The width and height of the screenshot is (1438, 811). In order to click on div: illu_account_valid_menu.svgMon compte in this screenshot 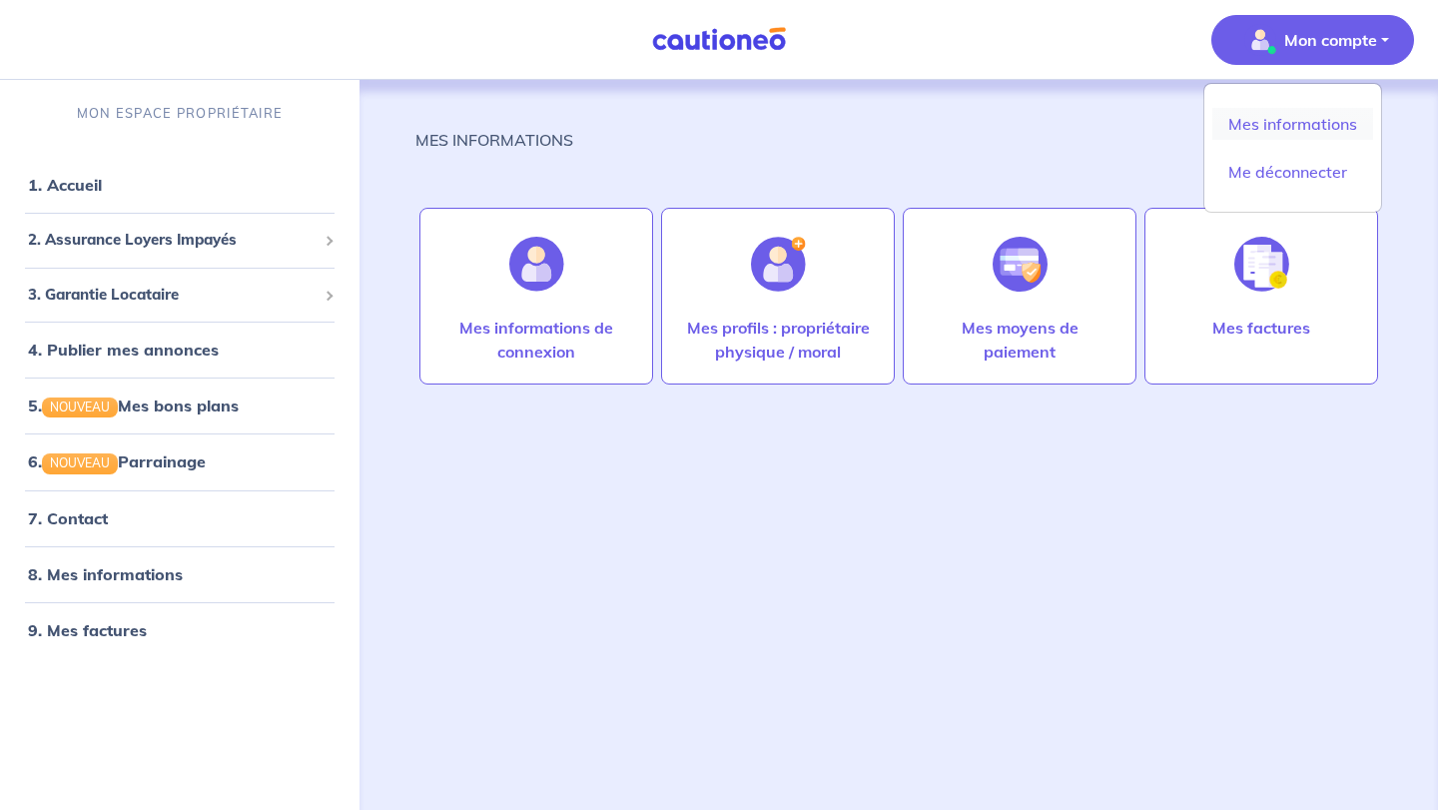, I will do `click(1292, 148)`.